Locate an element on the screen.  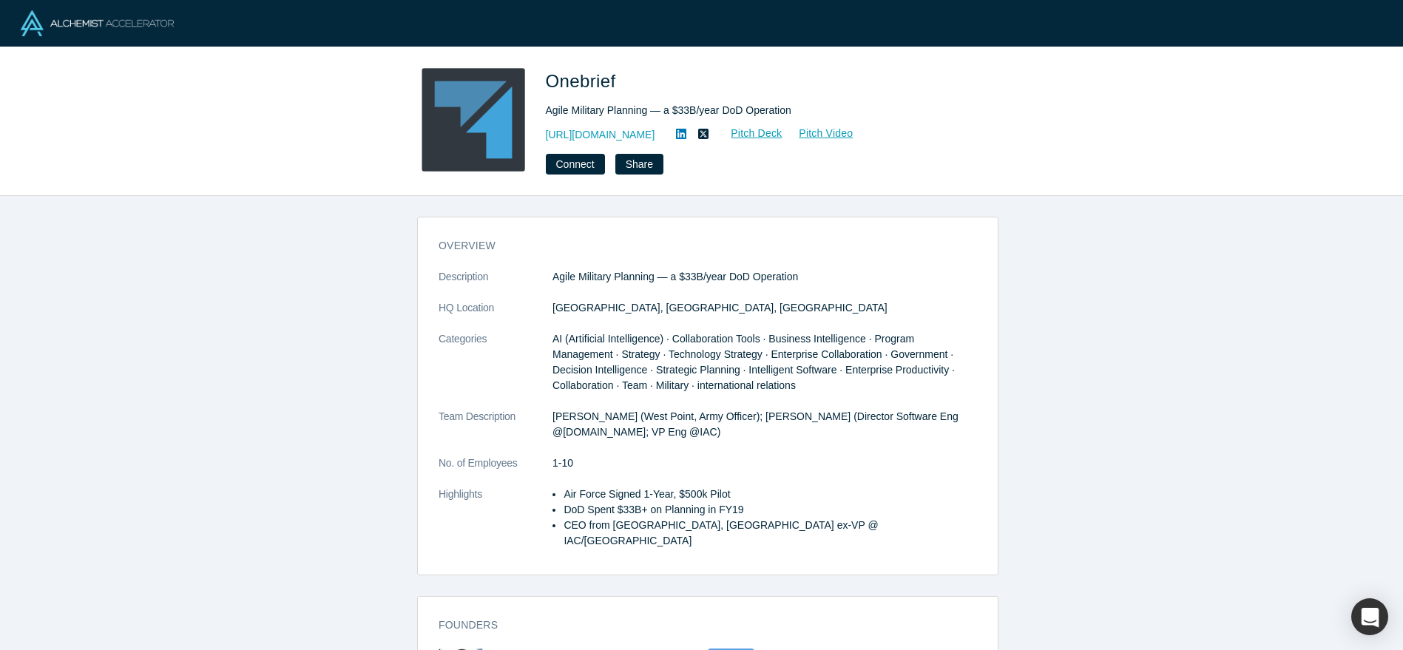
div: Agile Military Planning — a $33B/year DoD Operation is located at coordinates (753, 110).